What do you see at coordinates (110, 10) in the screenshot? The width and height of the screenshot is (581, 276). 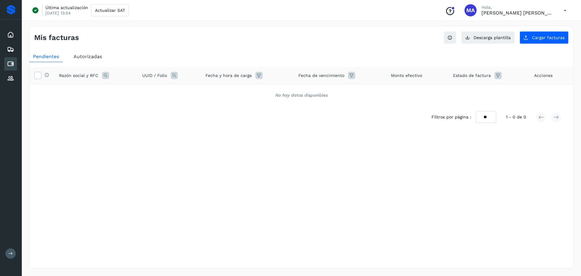 I see `button: Actualizar SAT` at bounding box center [110, 10].